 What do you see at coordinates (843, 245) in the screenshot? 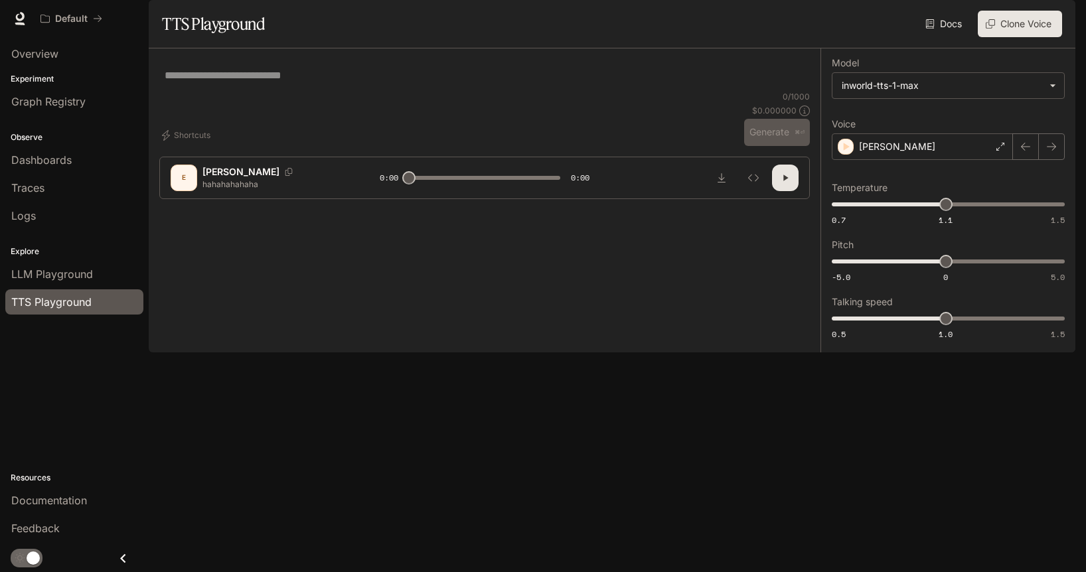
I see `p: Pitch` at bounding box center [843, 245].